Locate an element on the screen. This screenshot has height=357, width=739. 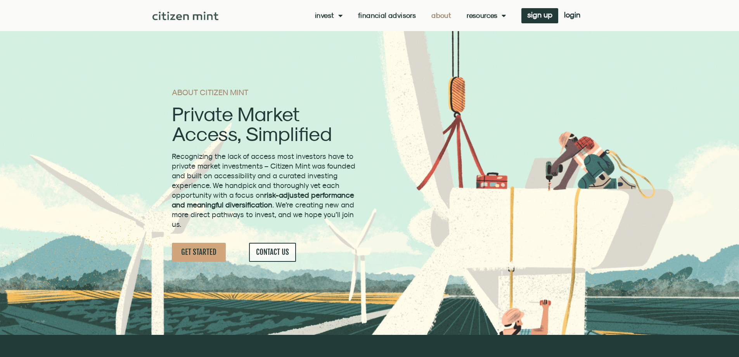
h1: ABOUT CITIZEN MINT is located at coordinates (265, 92).